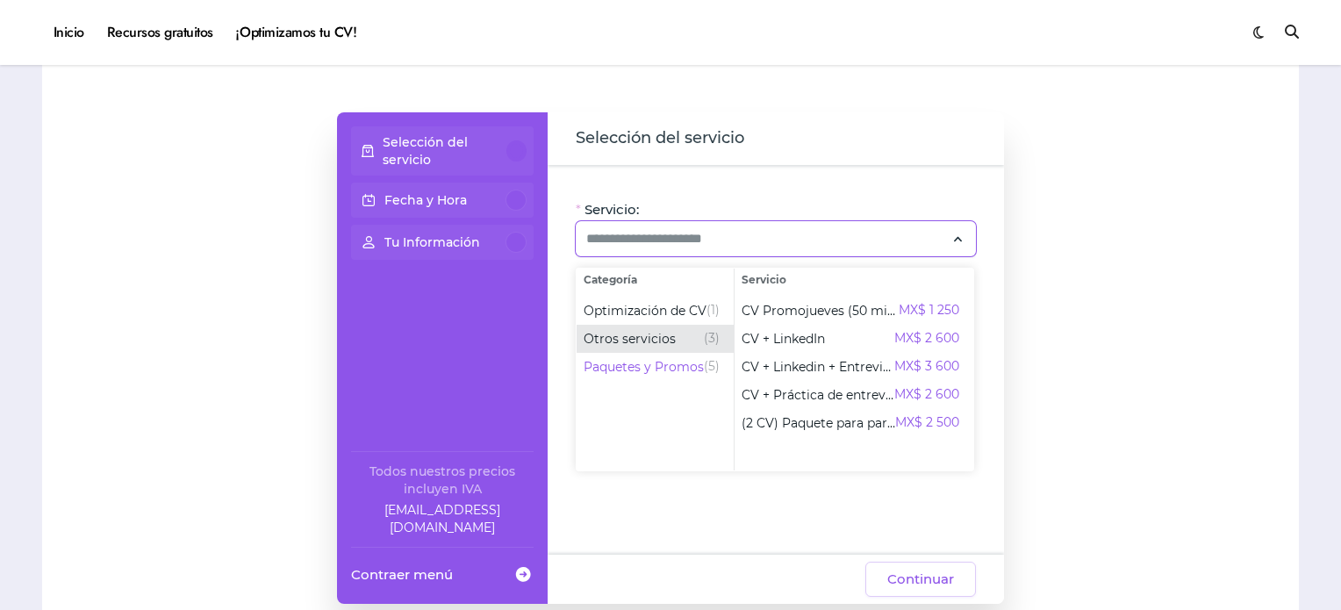 This screenshot has height=610, width=1341. I want to click on span: MX$ 1 250, so click(929, 311).